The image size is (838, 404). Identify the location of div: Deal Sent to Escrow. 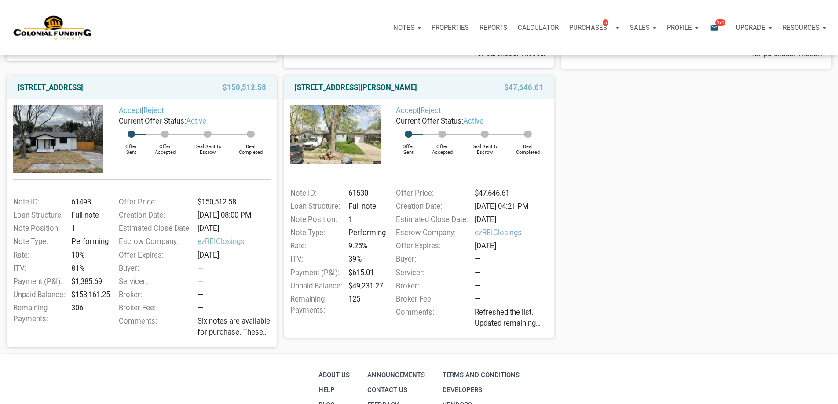
(208, 146).